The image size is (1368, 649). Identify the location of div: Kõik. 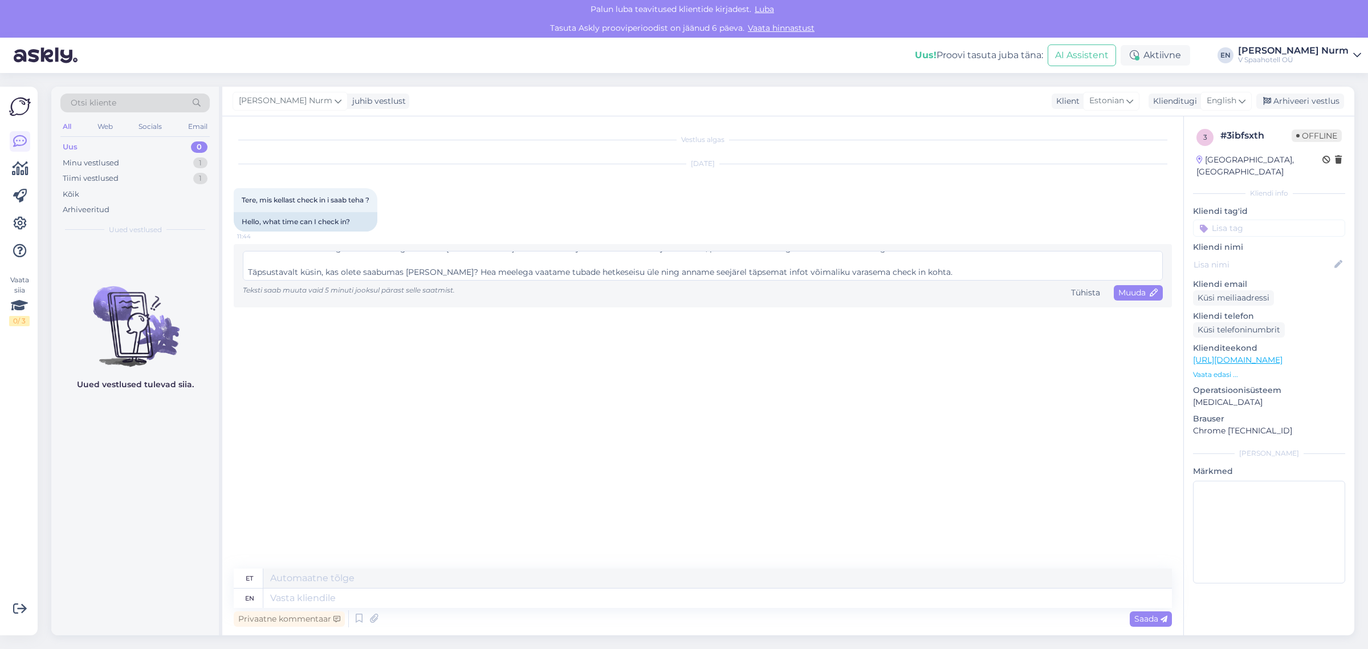
(71, 194).